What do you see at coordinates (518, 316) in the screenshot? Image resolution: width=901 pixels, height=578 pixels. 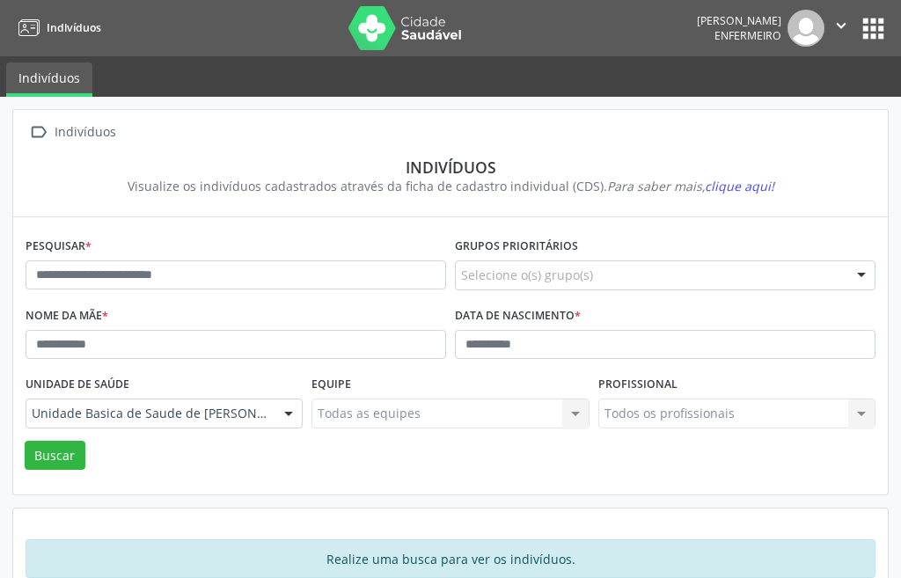 I see `label: Data de nascimento` at bounding box center [518, 316].